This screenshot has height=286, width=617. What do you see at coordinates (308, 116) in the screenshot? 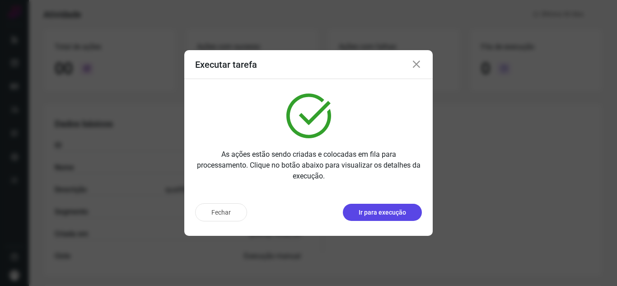
I see `img: verified.svg` at bounding box center [308, 116].